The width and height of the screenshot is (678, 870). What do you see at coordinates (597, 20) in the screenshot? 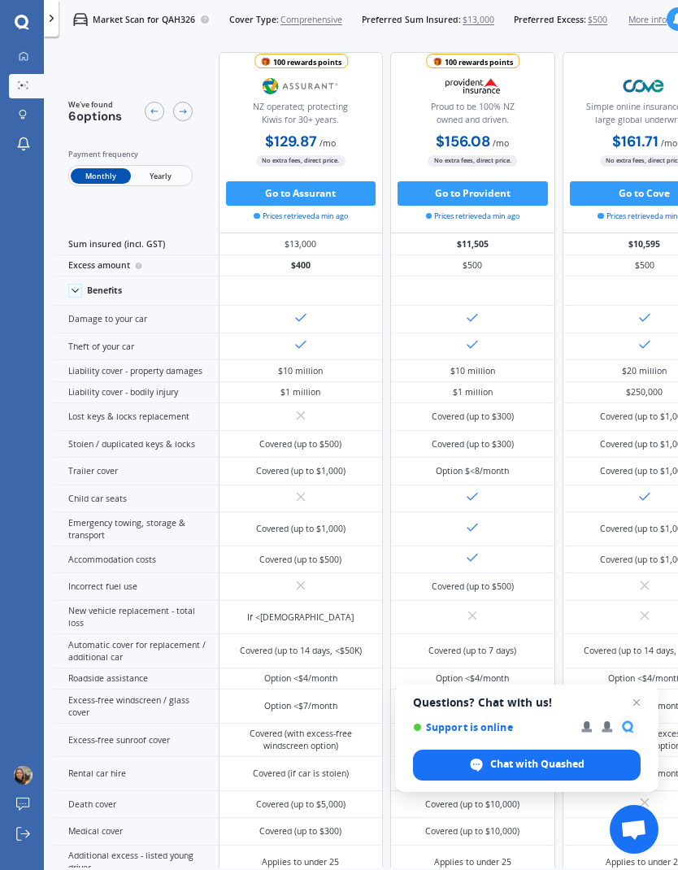
I see `span: $500` at bounding box center [597, 20].